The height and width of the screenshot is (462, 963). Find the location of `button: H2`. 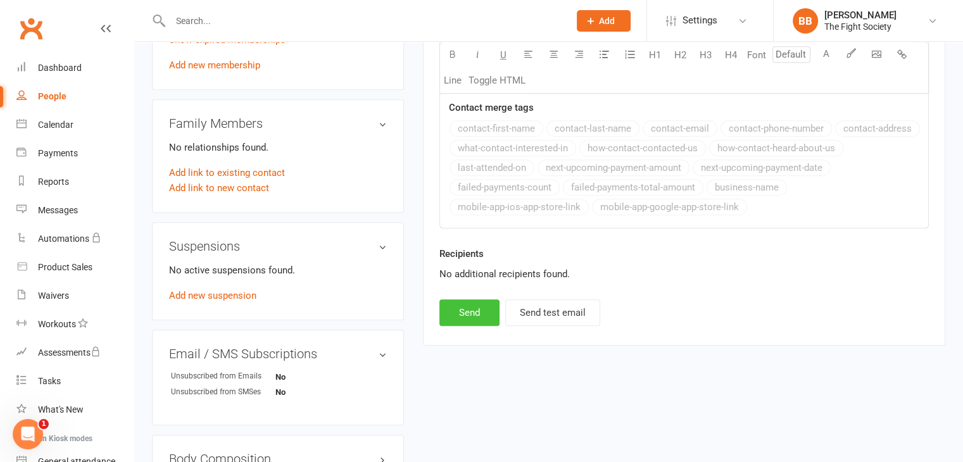

button: H2 is located at coordinates (681, 55).